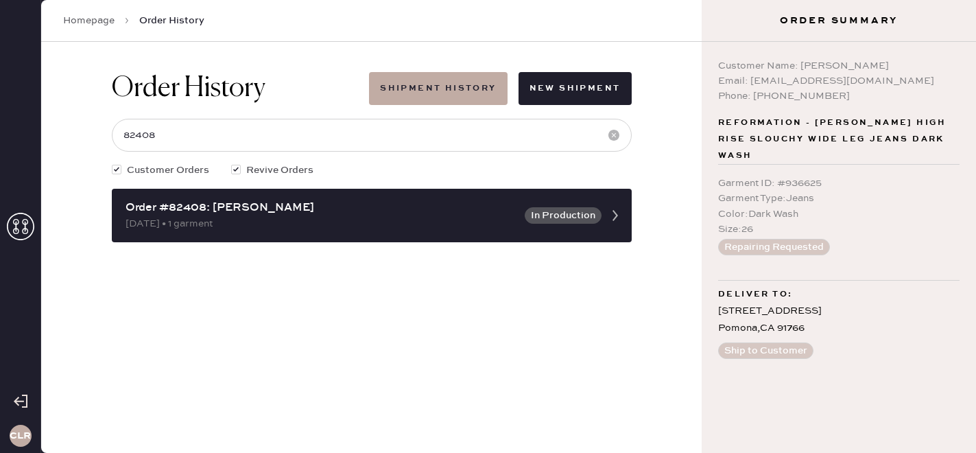 The image size is (976, 453). What do you see at coordinates (839, 214) in the screenshot?
I see `div: Color : Dark Wash` at bounding box center [839, 214].